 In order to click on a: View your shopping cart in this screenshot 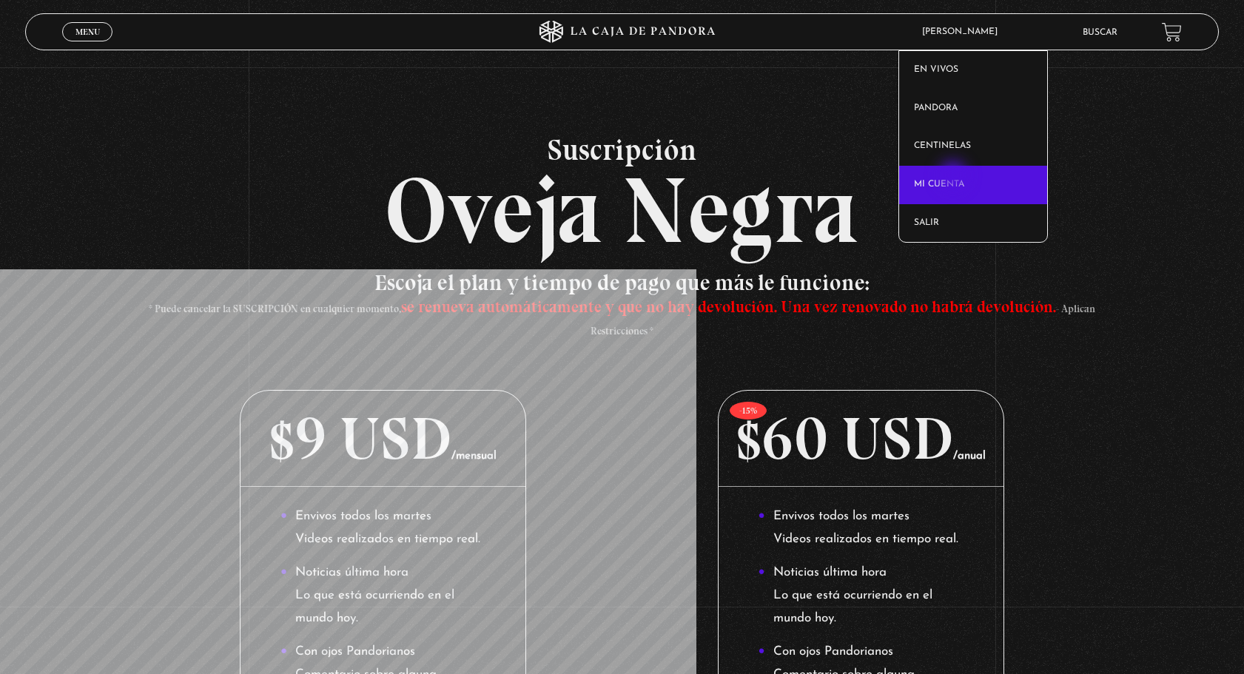, I will do `click(1171, 32)`.